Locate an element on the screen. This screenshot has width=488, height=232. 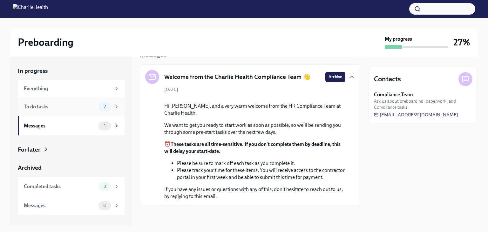
h2: Preboarding is located at coordinates (45, 42).